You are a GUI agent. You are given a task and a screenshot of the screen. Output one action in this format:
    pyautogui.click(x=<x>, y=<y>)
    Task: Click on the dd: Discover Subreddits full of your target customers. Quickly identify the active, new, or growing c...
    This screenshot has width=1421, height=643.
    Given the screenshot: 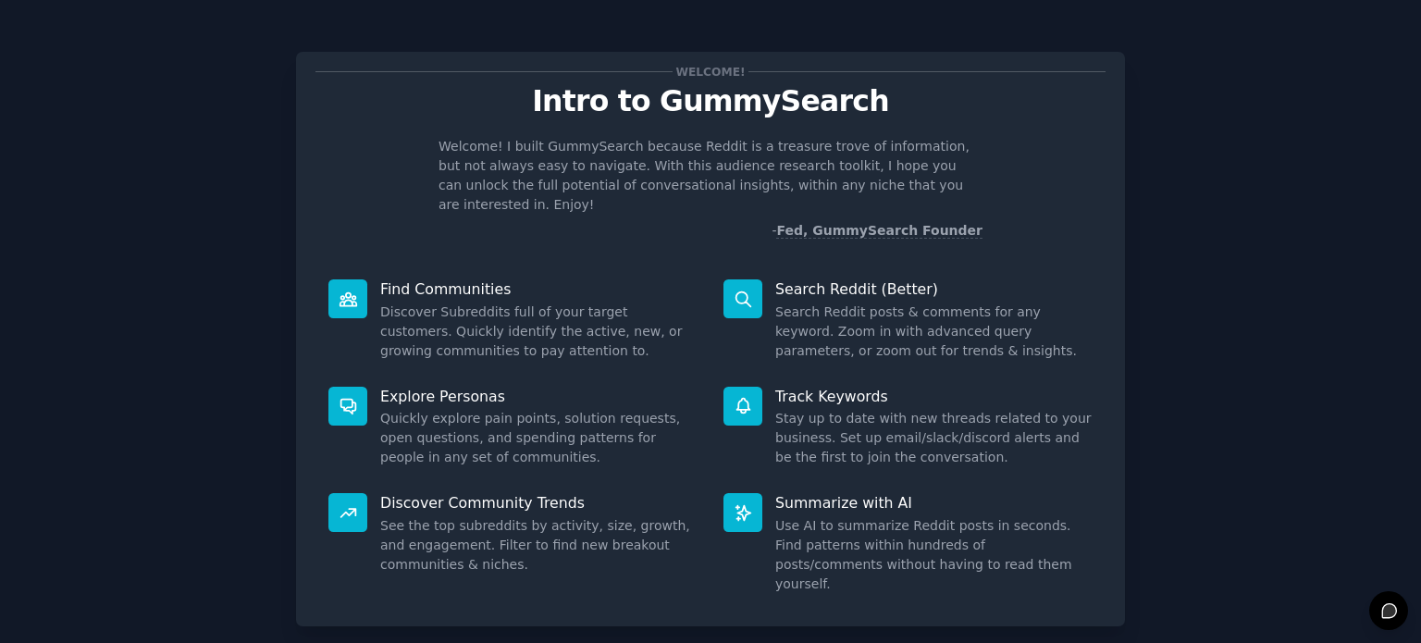 What is the action you would take?
    pyautogui.click(x=538, y=331)
    